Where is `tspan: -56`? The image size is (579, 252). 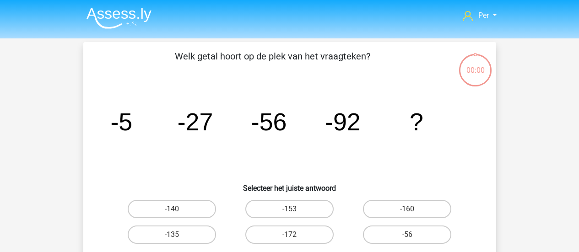 tspan: -56 is located at coordinates (269, 122).